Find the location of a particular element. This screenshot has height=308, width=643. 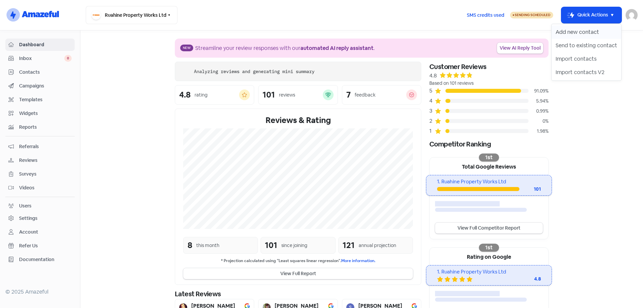

div: 0.99% is located at coordinates (539, 111).